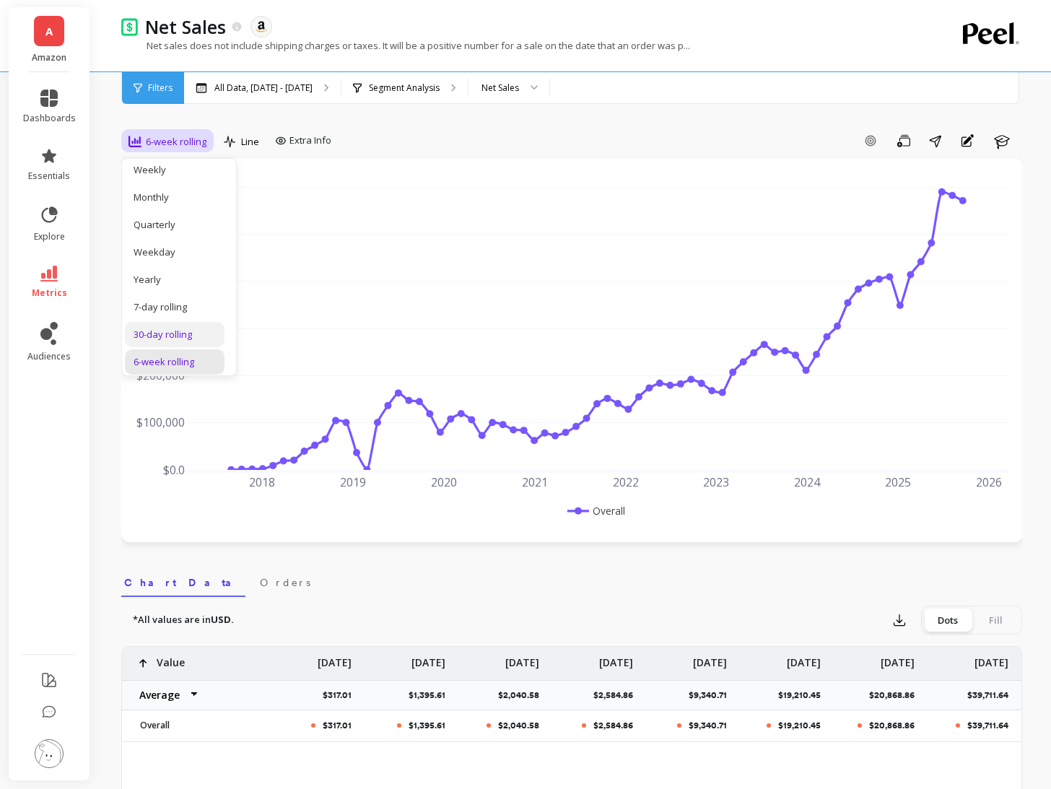 The width and height of the screenshot is (1051, 789). I want to click on span: Extra Info, so click(310, 141).